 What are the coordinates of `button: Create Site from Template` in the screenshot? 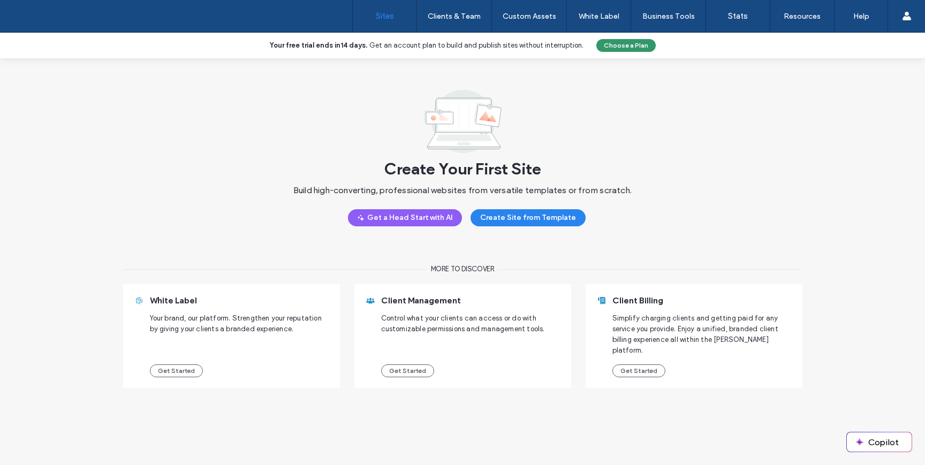 It's located at (528, 218).